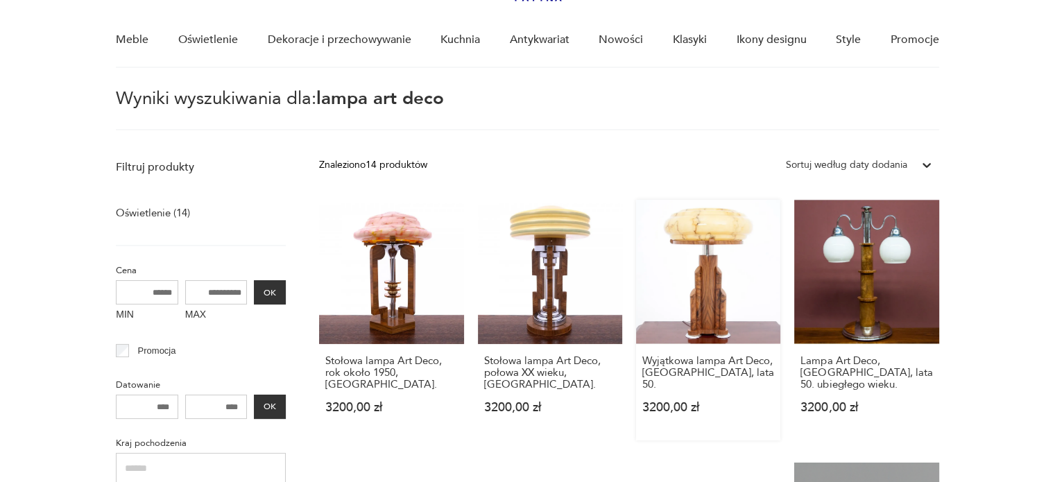  I want to click on p: Datowanie, so click(200, 385).